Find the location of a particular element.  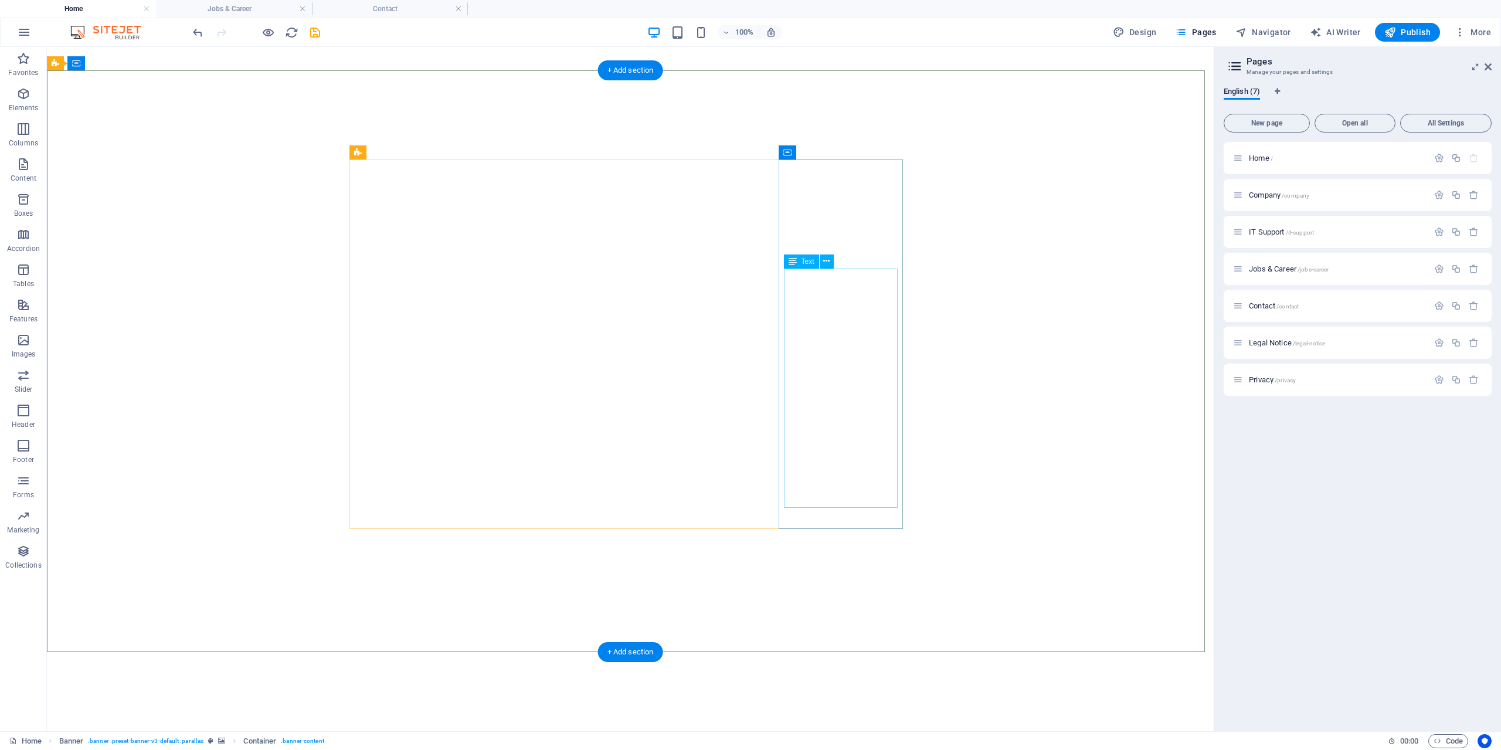

button: Code is located at coordinates (1448, 741).